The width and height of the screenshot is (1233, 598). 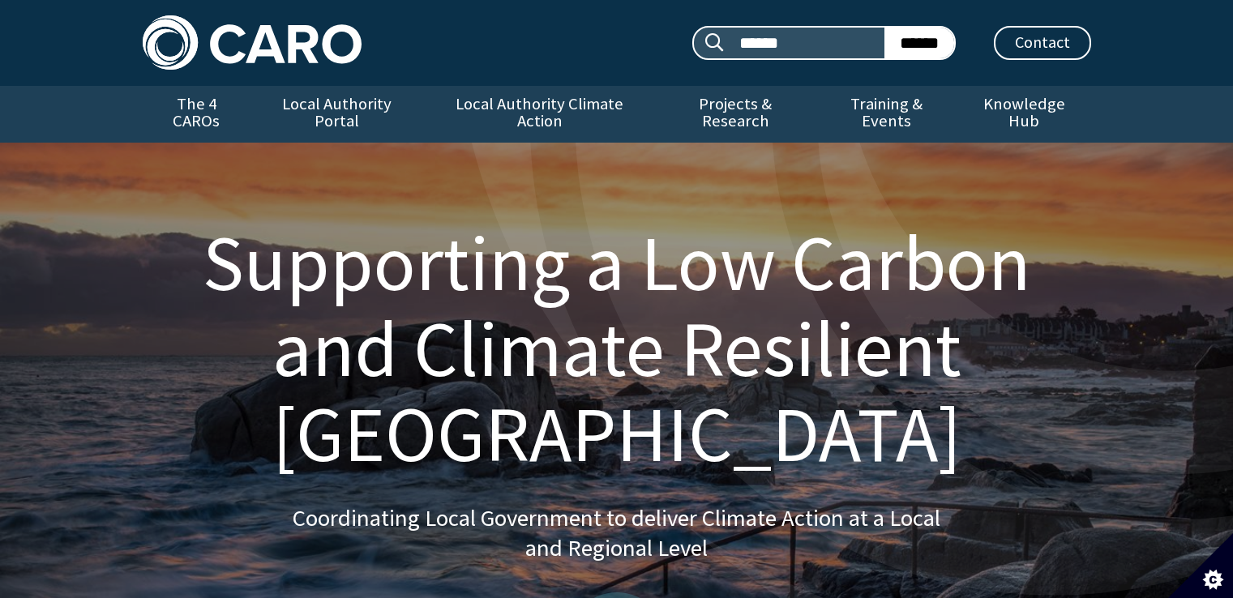 What do you see at coordinates (1201, 566) in the screenshot?
I see `button: Set cookie preferences` at bounding box center [1201, 566].